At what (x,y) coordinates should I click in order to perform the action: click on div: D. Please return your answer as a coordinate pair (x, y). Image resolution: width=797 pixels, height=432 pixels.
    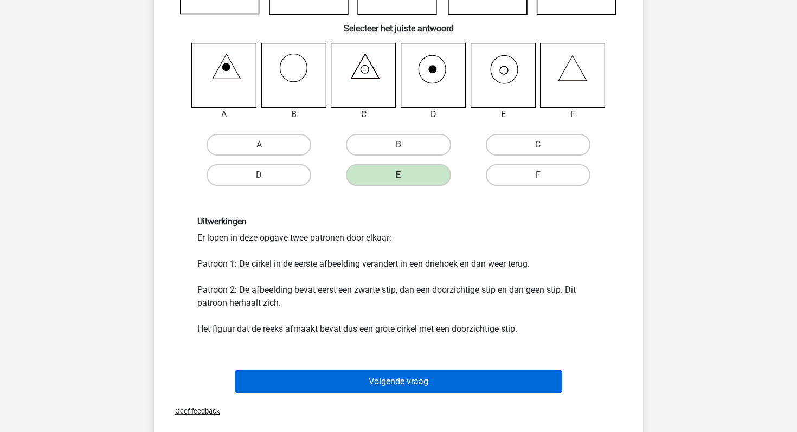
    Looking at the image, I should click on (433, 114).